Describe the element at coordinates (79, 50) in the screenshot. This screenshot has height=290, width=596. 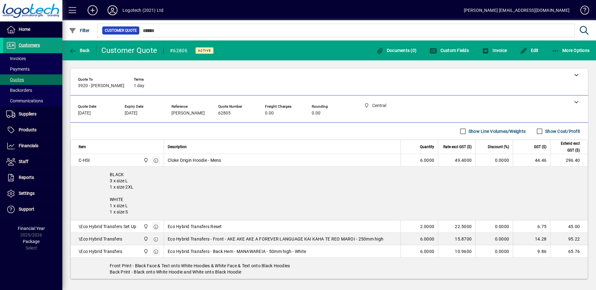
I see `span: Back` at that location.